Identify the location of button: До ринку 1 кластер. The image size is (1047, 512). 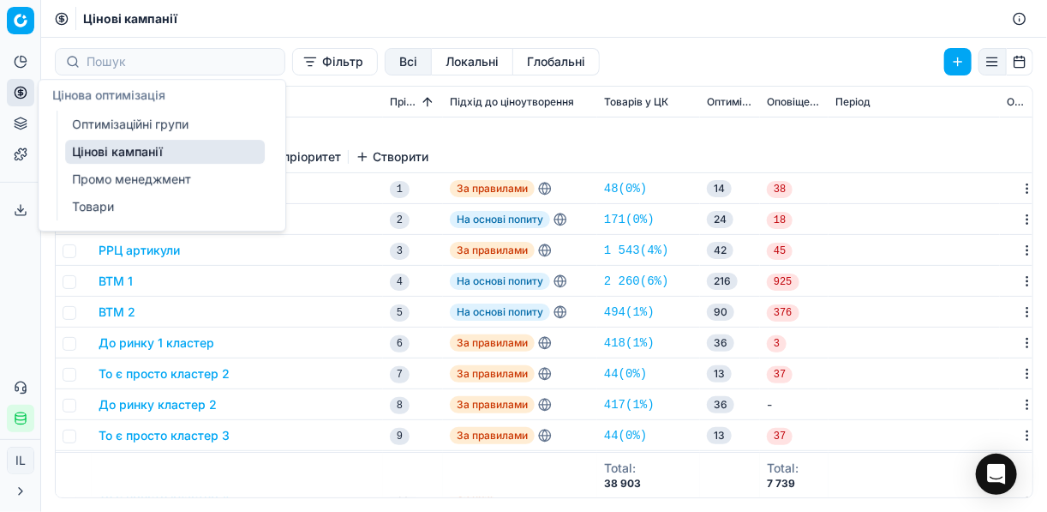
(156, 343).